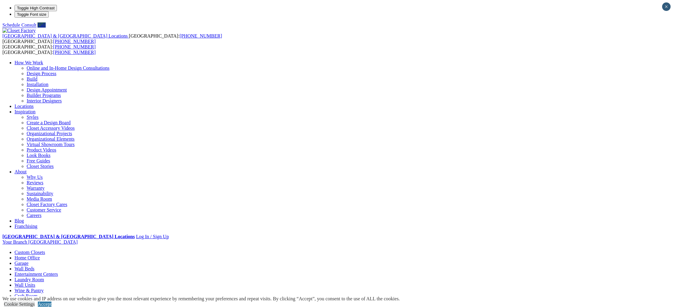  What do you see at coordinates (29, 290) in the screenshot?
I see `a: Wine & Pantry` at bounding box center [29, 290].